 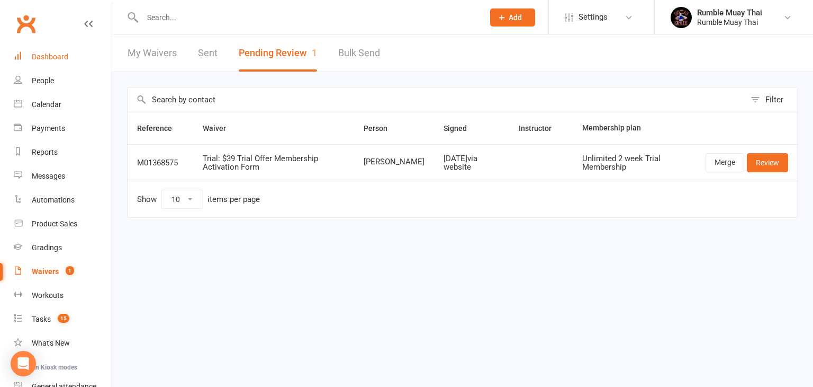 What do you see at coordinates (775, 100) in the screenshot?
I see `div: Filter` at bounding box center [775, 100].